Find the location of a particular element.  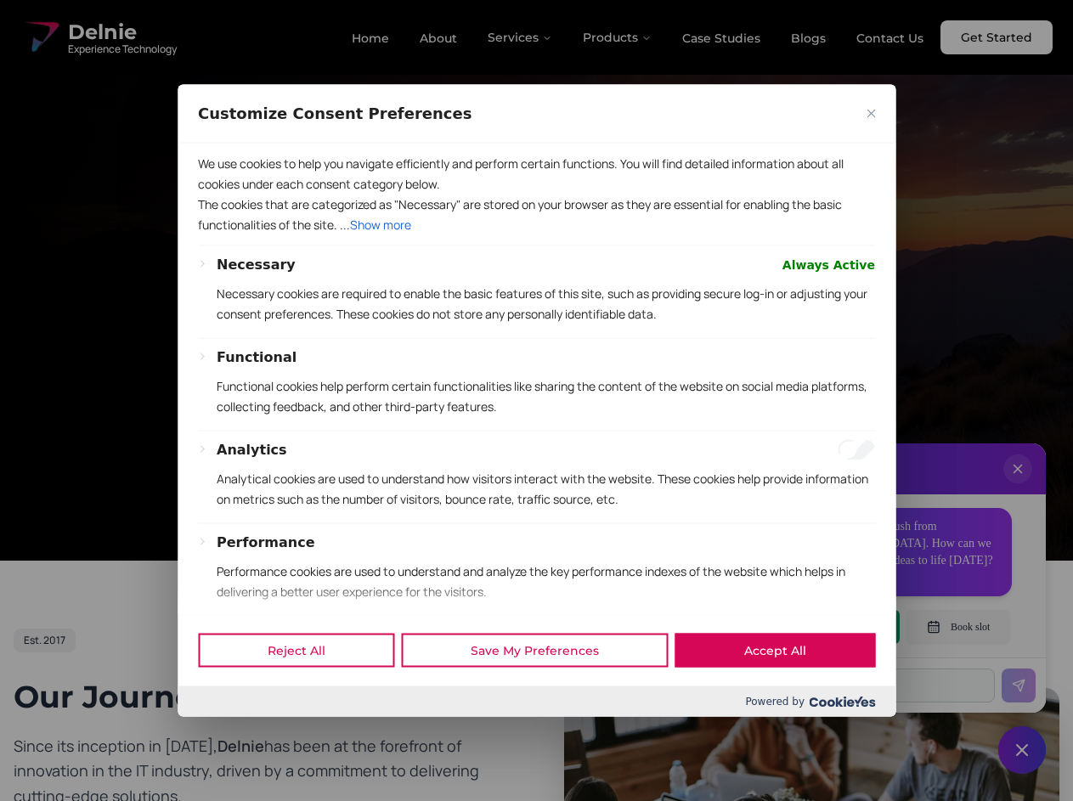

button: Close is located at coordinates (871, 113).